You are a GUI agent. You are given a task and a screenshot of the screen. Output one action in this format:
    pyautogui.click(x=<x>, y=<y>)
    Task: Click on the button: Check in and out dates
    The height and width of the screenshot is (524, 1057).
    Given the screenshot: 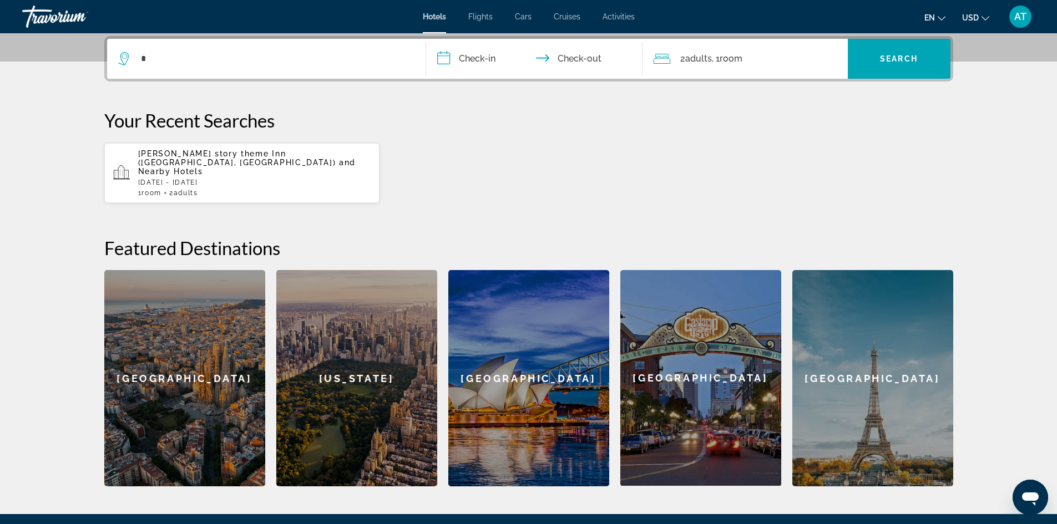 What is the action you would take?
    pyautogui.click(x=534, y=59)
    